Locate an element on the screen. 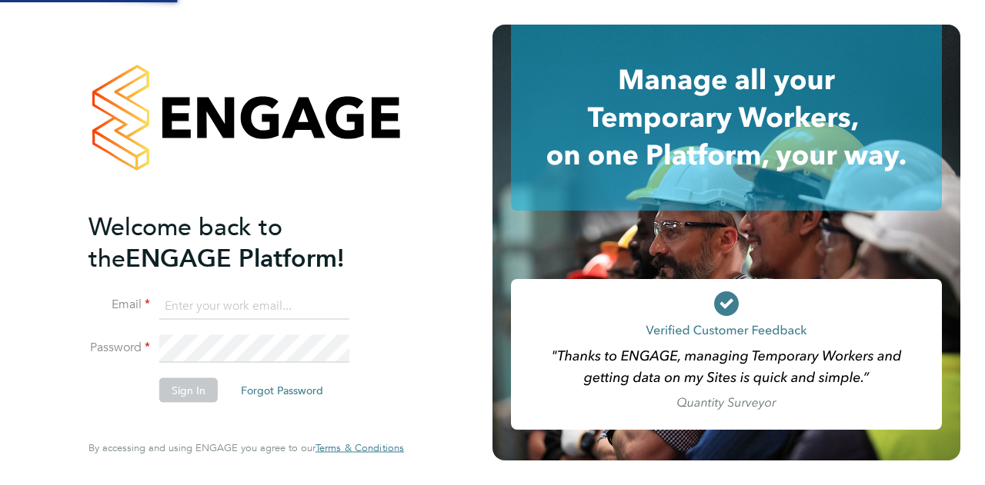 This screenshot has height=485, width=985. input: Enter your work email... is located at coordinates (254, 306).